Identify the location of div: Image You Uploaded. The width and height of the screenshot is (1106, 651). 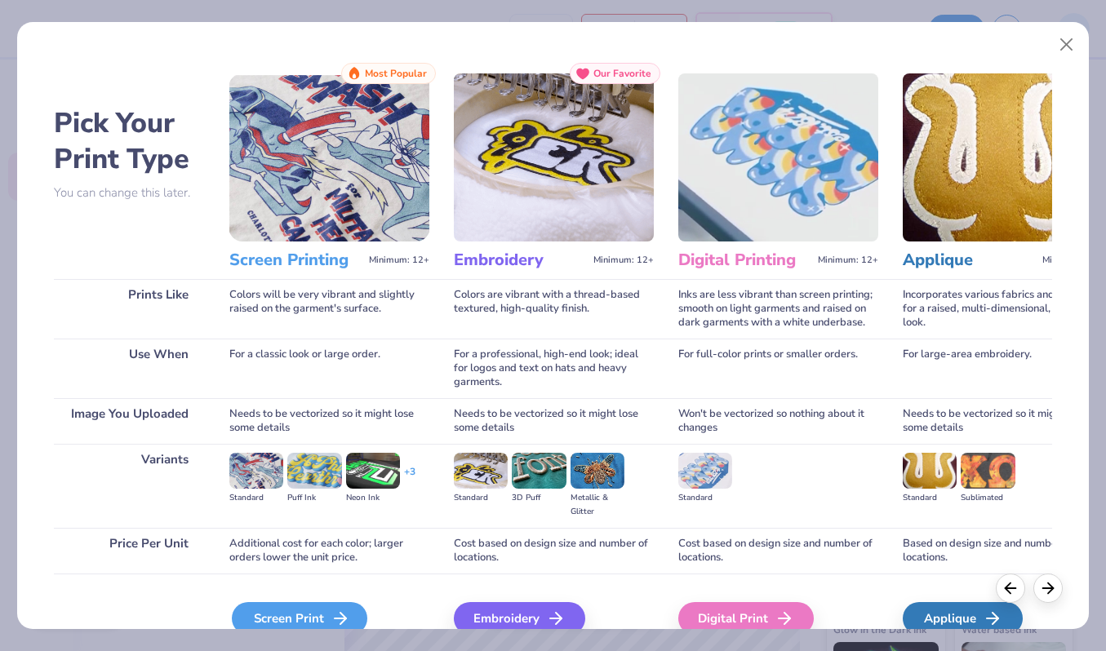
(129, 421).